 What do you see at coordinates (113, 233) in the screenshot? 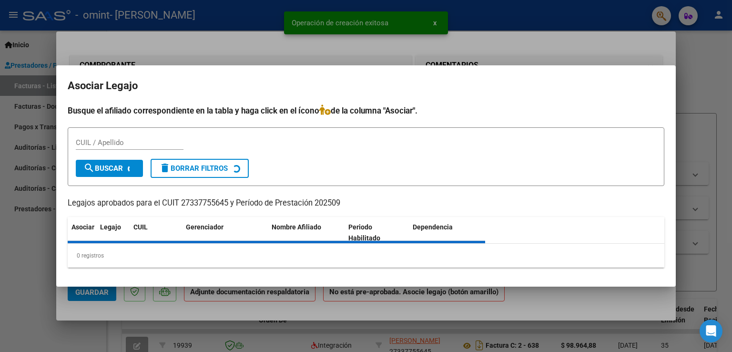
I see `datatable-header-cell: Legajo` at bounding box center [113, 233].